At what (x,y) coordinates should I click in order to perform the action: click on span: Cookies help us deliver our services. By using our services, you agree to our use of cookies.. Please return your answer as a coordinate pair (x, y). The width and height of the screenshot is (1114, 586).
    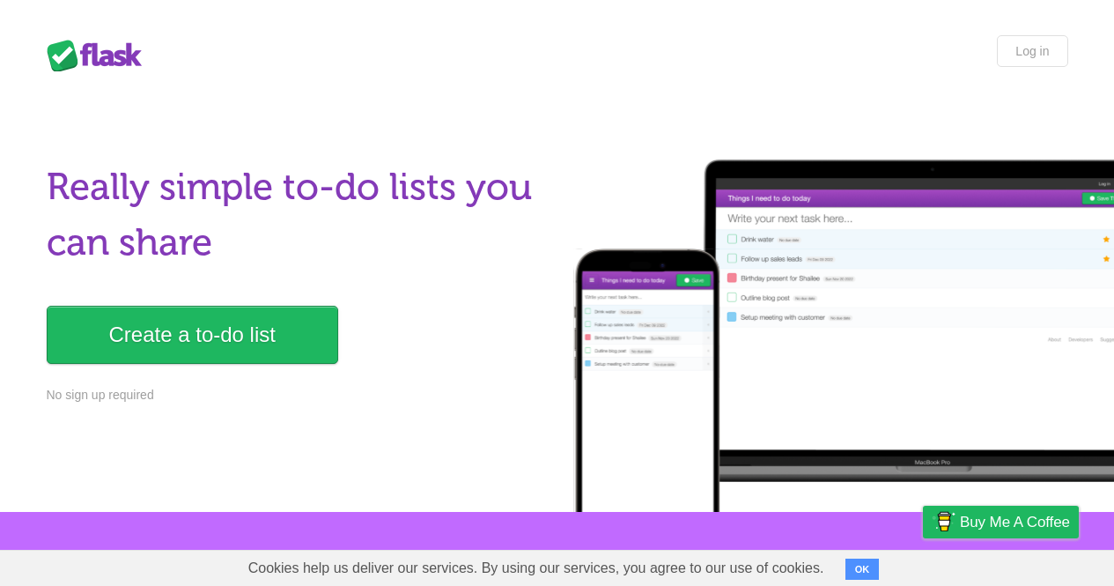
    Looking at the image, I should click on (536, 568).